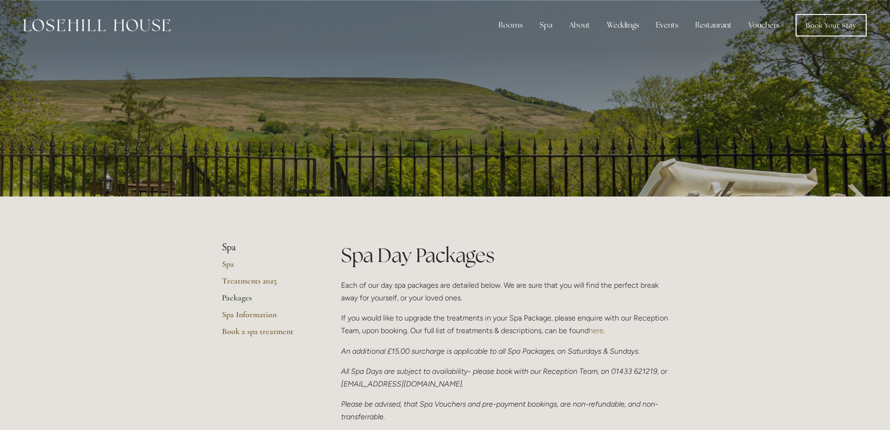  What do you see at coordinates (266, 284) in the screenshot?
I see `a: Treatments 2025` at bounding box center [266, 284].